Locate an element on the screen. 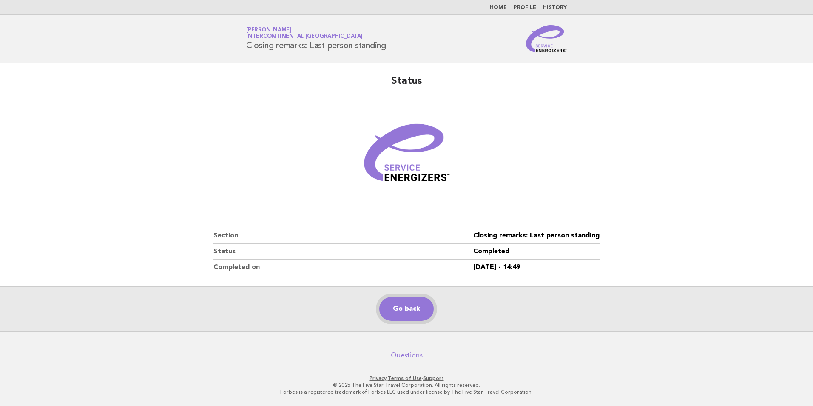 The image size is (813, 406). dd: Closing remarks: Last person standing is located at coordinates (536, 235).